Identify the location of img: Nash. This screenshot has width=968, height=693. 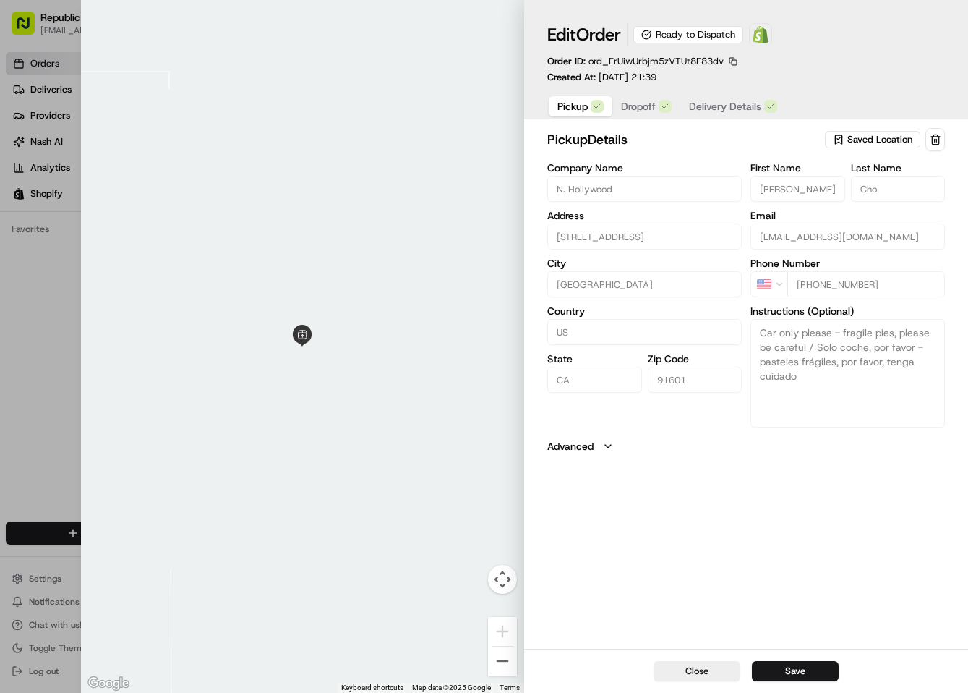
(29, 29).